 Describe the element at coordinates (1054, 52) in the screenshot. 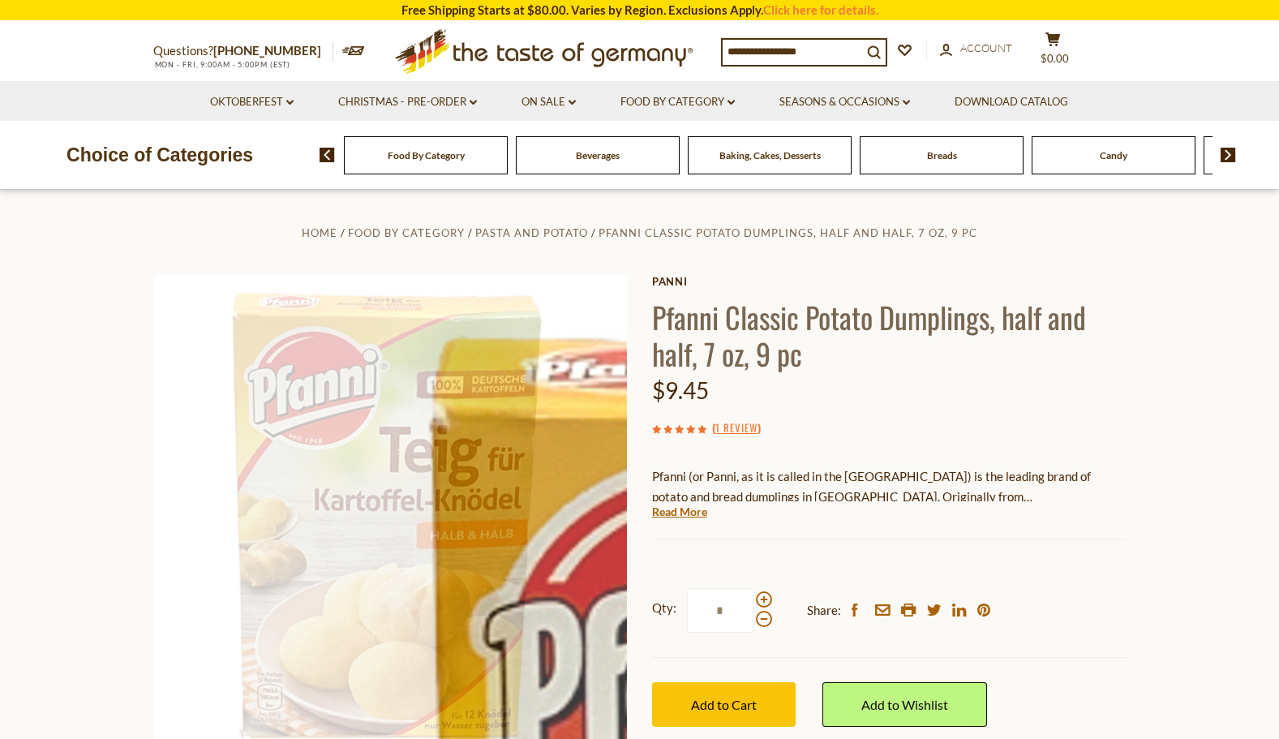

I see `button: $0.00` at that location.